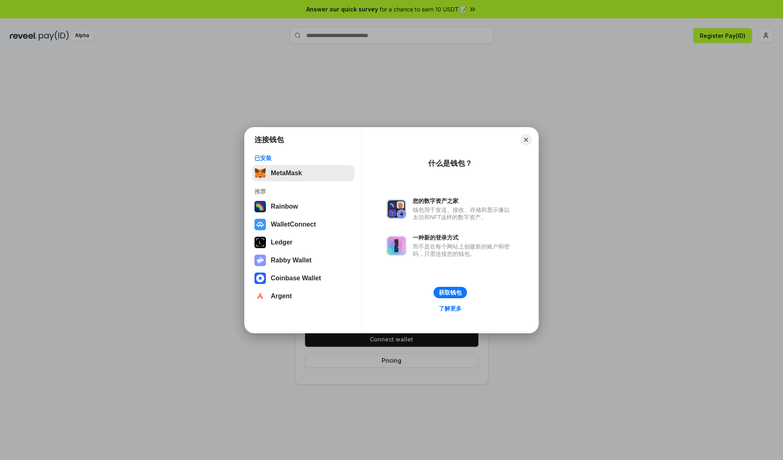 The width and height of the screenshot is (783, 460). I want to click on button: Coinbase Wallet, so click(303, 279).